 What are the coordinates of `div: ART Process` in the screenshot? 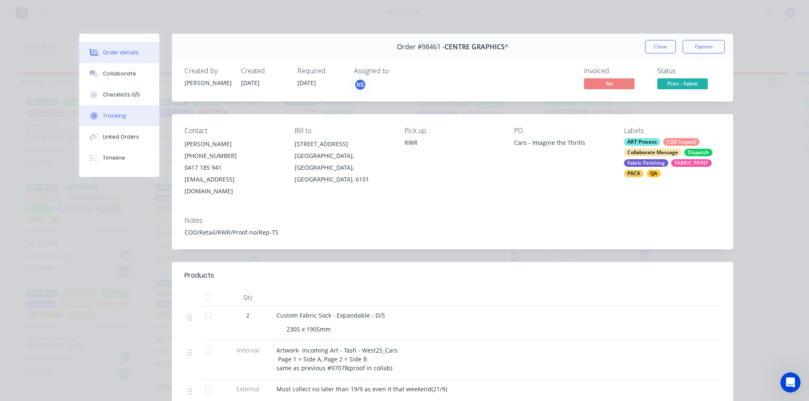 It's located at (642, 142).